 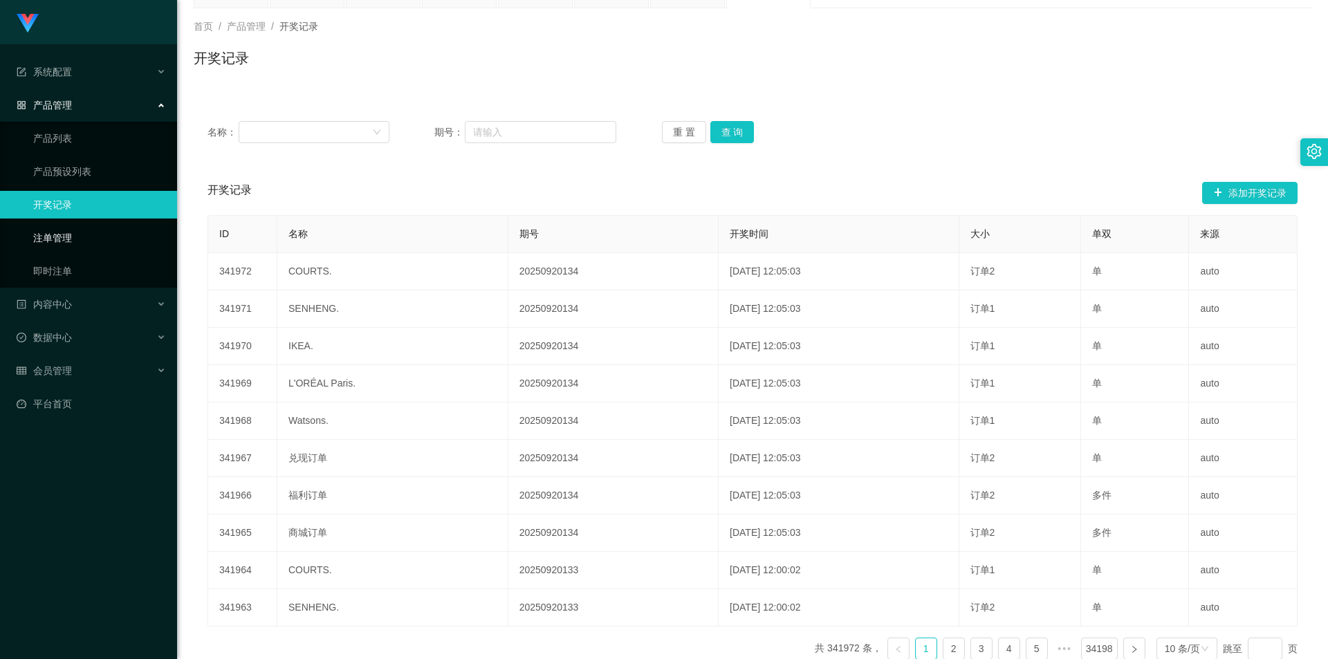 What do you see at coordinates (91, 404) in the screenshot?
I see `a: 图标: dashboard平台首页` at bounding box center [91, 404].